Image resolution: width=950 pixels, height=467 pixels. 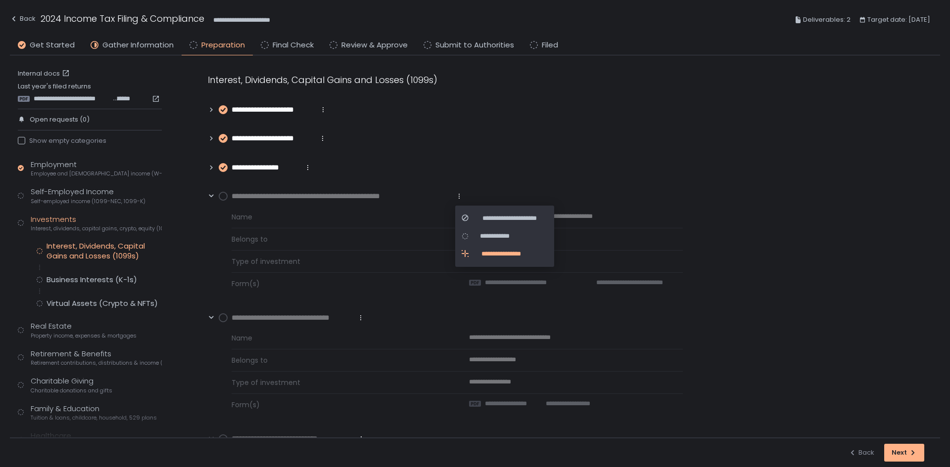 What do you see at coordinates (96, 224) in the screenshot?
I see `div: Investments` at bounding box center [96, 224].